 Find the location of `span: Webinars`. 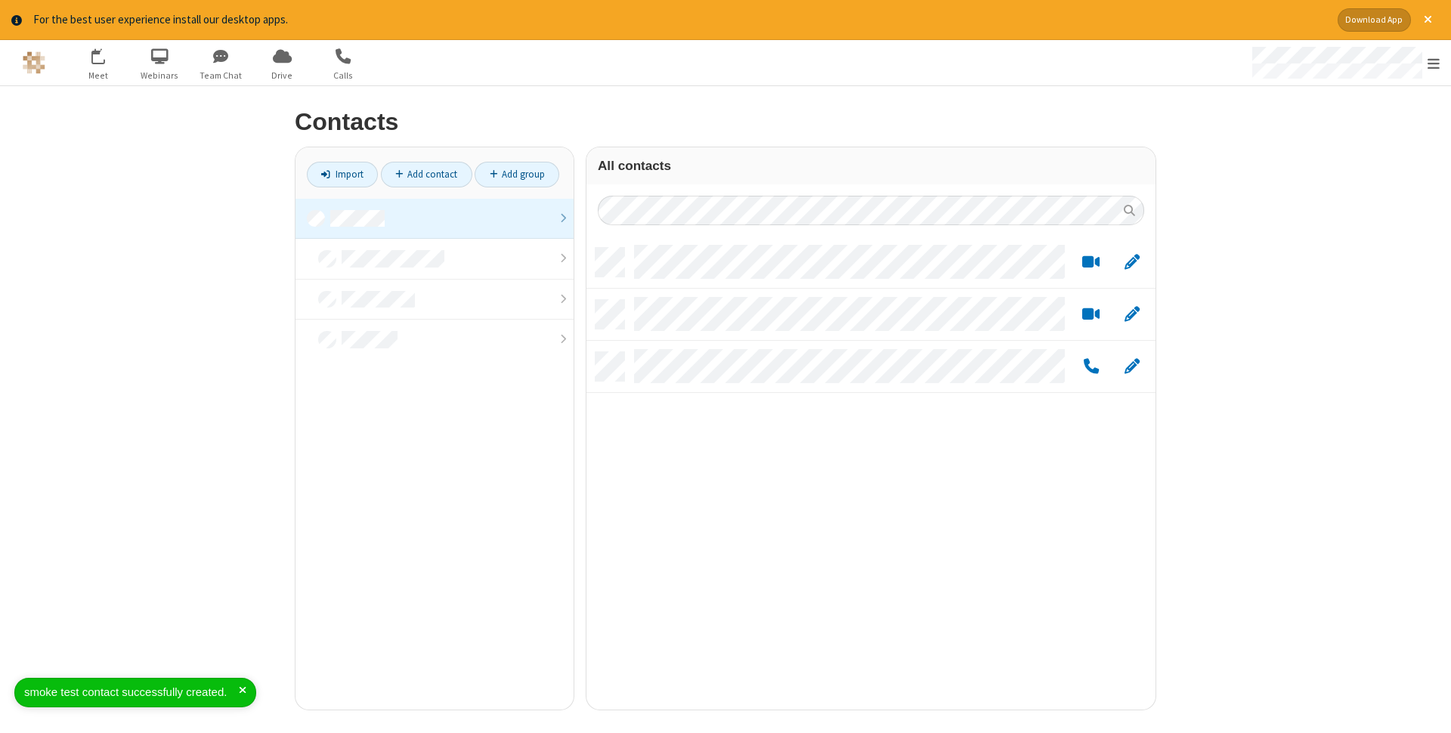

span: Webinars is located at coordinates (159, 76).